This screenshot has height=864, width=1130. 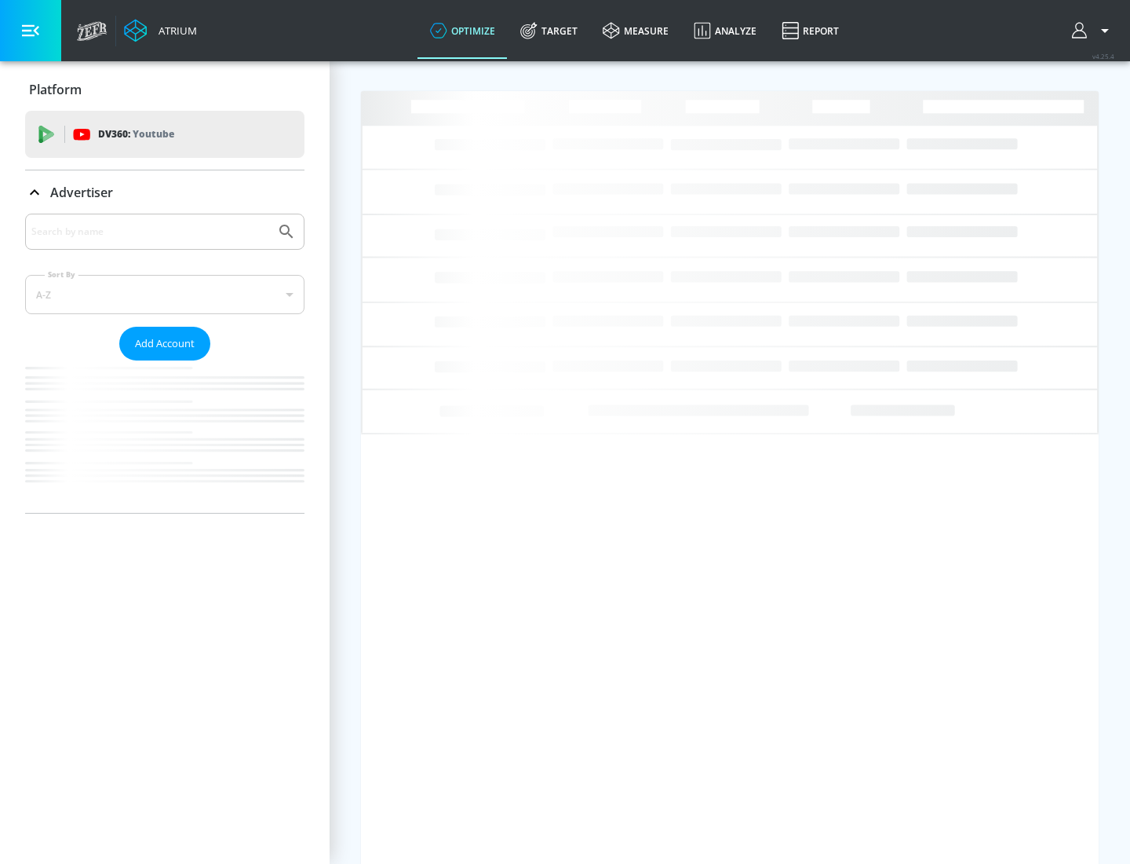 I want to click on input: Search by name, so click(x=150, y=232).